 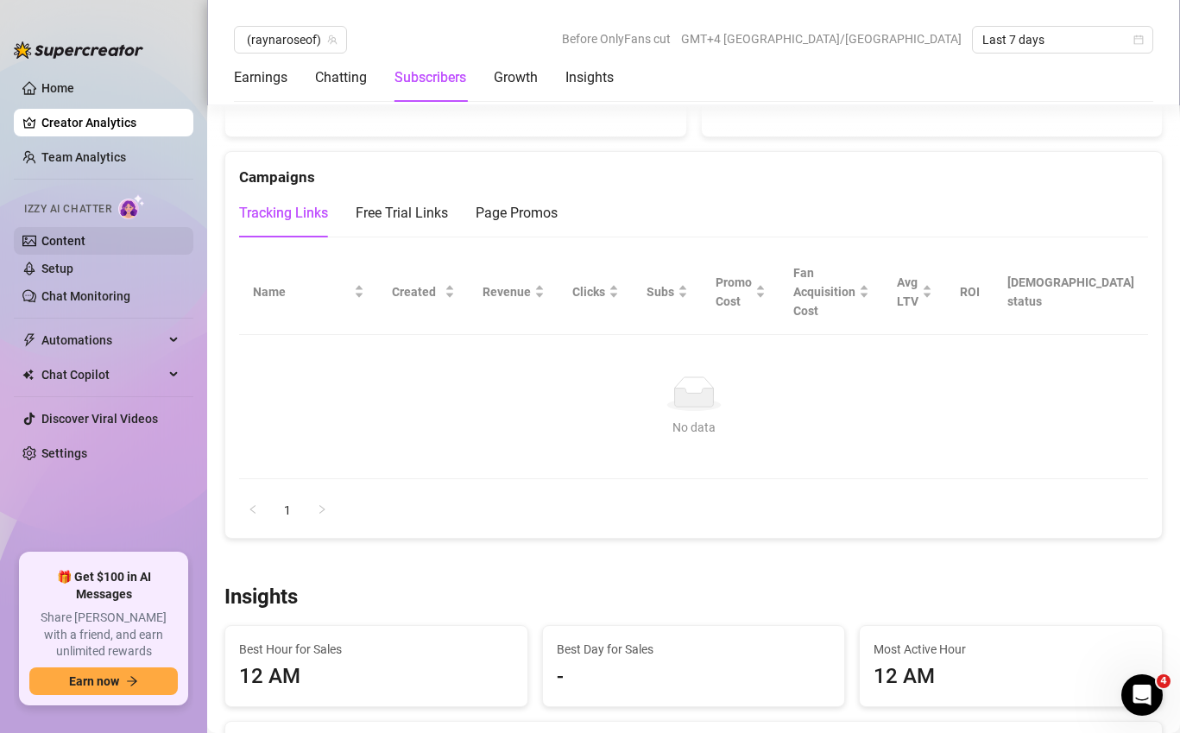 What do you see at coordinates (507, 292) in the screenshot?
I see `span: Revenue` at bounding box center [507, 292].